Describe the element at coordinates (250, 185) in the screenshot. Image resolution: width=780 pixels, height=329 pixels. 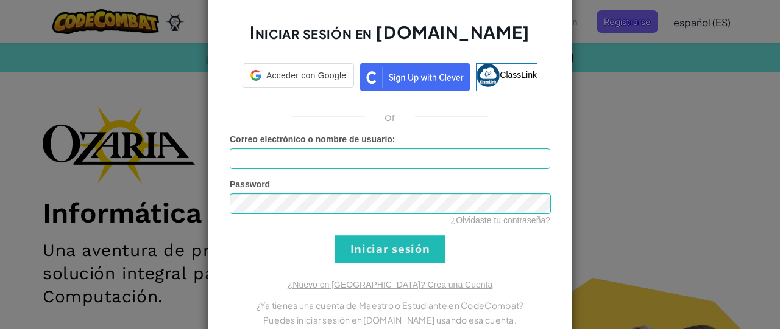
I see `span: Password` at that location.